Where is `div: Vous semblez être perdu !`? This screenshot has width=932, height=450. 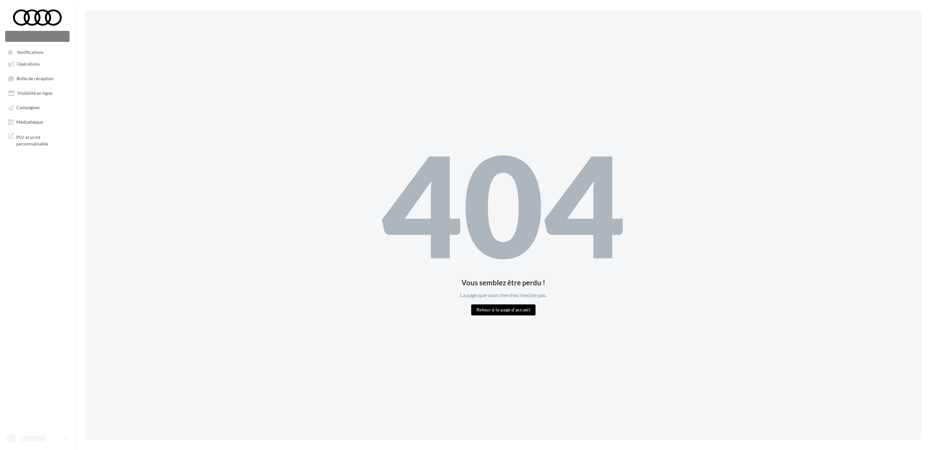
div: Vous semblez être perdu ! is located at coordinates (503, 283).